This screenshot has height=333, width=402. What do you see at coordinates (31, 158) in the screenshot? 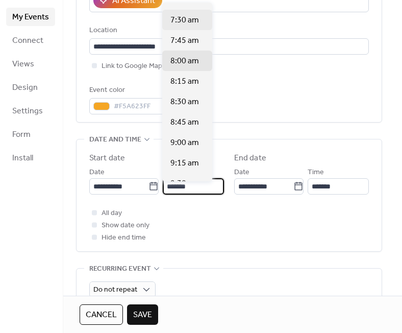
I see `a: Install` at bounding box center [31, 158].